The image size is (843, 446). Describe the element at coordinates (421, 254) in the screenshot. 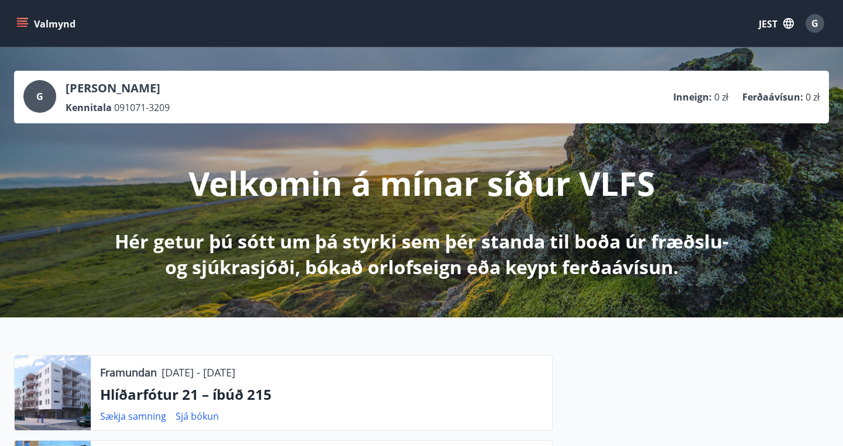

I see `font: Hér getur þú sótt um þá styrki sem þér standa til boða úr fræðslu- og sjúkrasjóði, bókað orlofsei...` at that location.